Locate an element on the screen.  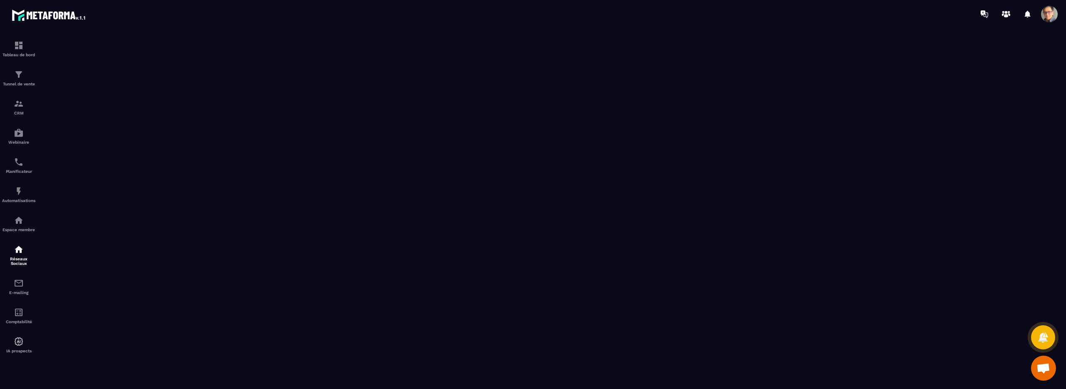
a: automationsautomationsWebinaire is located at coordinates (19, 136).